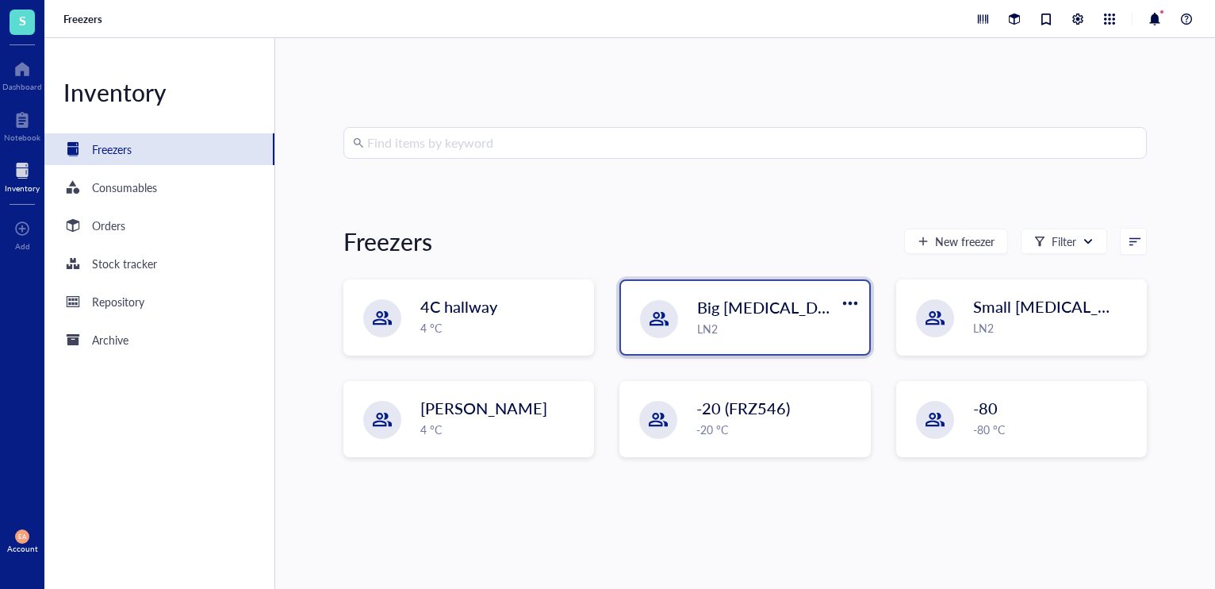 The width and height of the screenshot is (1215, 589). What do you see at coordinates (159, 225) in the screenshot?
I see `a: Orders` at bounding box center [159, 225].